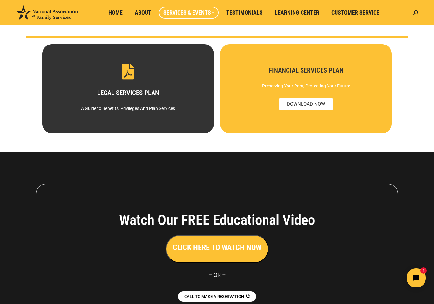 The image size is (434, 304). Describe the element at coordinates (306, 70) in the screenshot. I see `h3: FINANCIAL SERVICES PLAN` at that location.